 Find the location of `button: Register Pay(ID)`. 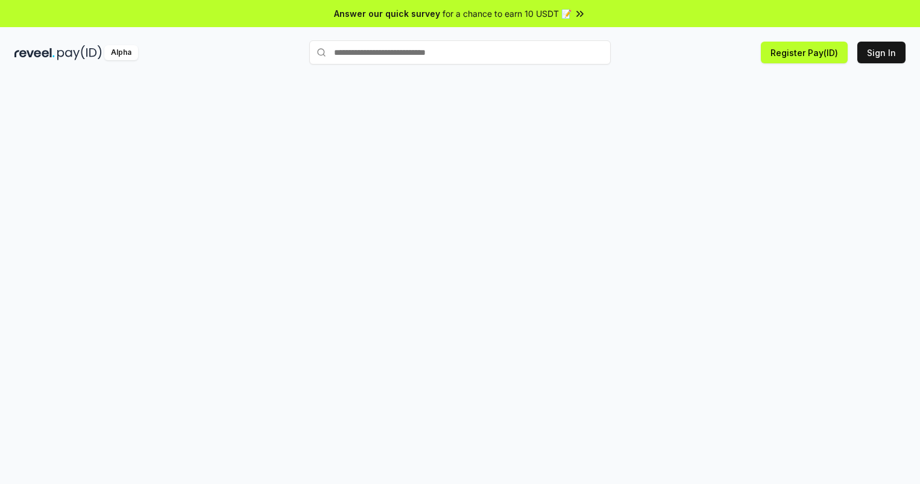

button: Register Pay(ID) is located at coordinates (804, 52).